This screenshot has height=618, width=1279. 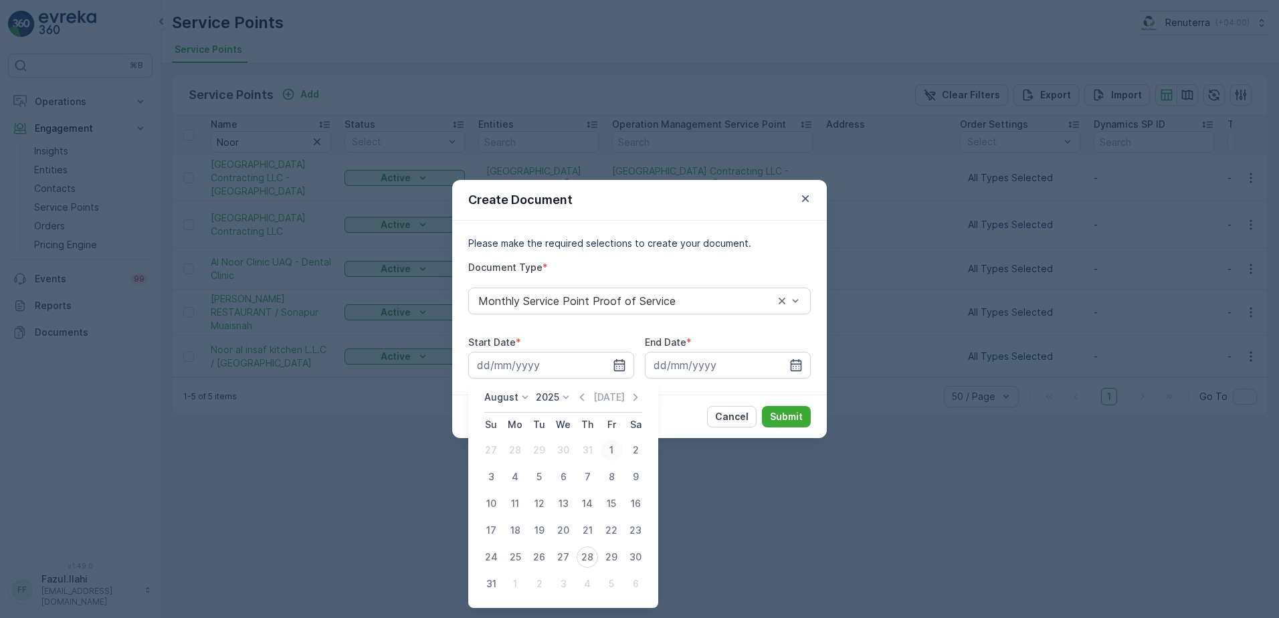 I want to click on th: Tuesday, so click(x=539, y=425).